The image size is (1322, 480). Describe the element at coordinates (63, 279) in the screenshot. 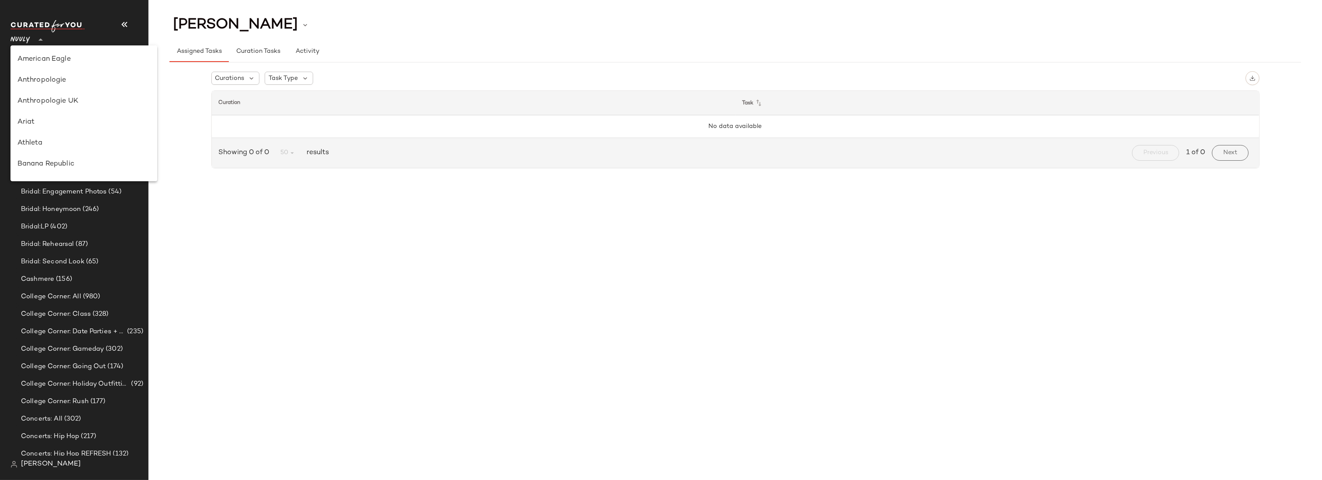

I see `span: (156)` at that location.